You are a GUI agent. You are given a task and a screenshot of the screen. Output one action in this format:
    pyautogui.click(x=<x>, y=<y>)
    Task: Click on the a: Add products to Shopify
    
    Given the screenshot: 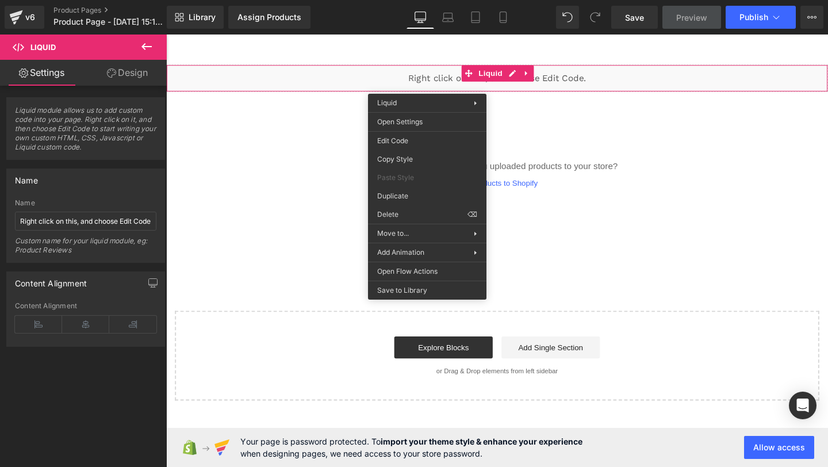 What is the action you would take?
    pyautogui.click(x=348, y=156)
    